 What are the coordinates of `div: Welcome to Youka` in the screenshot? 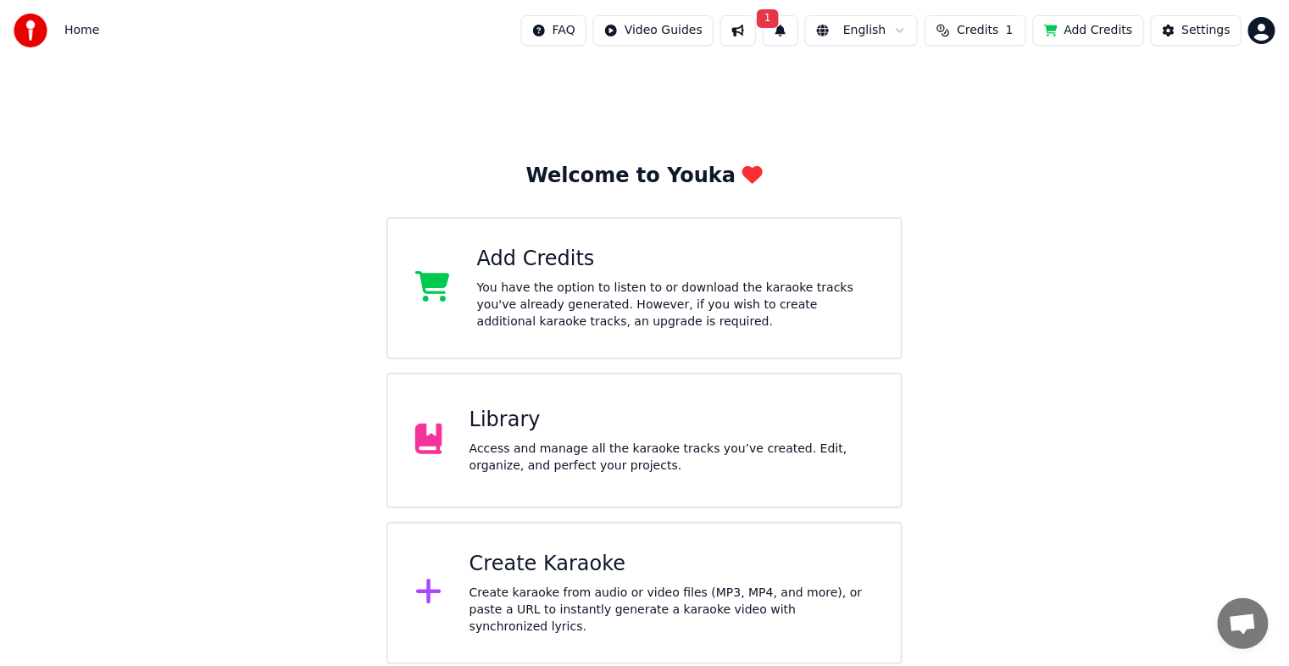 It's located at (645, 176).